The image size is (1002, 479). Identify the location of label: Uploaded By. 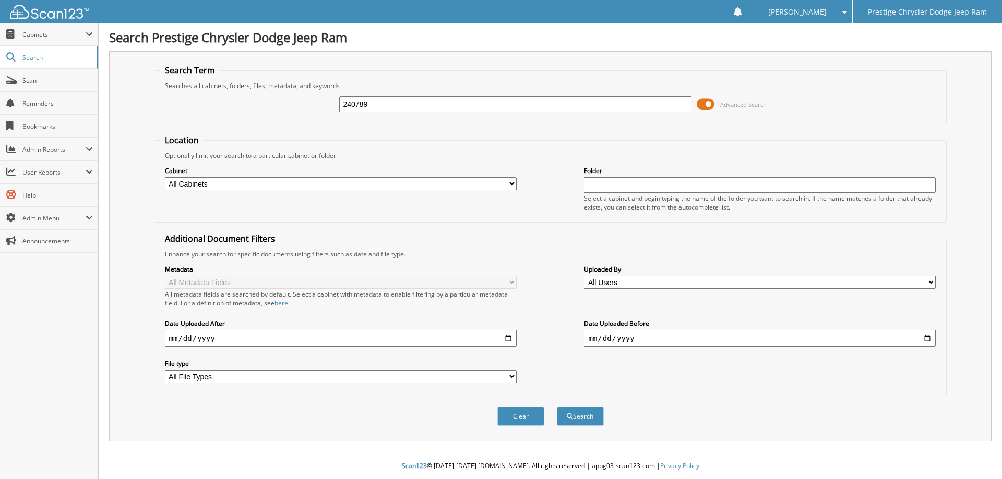
(759, 269).